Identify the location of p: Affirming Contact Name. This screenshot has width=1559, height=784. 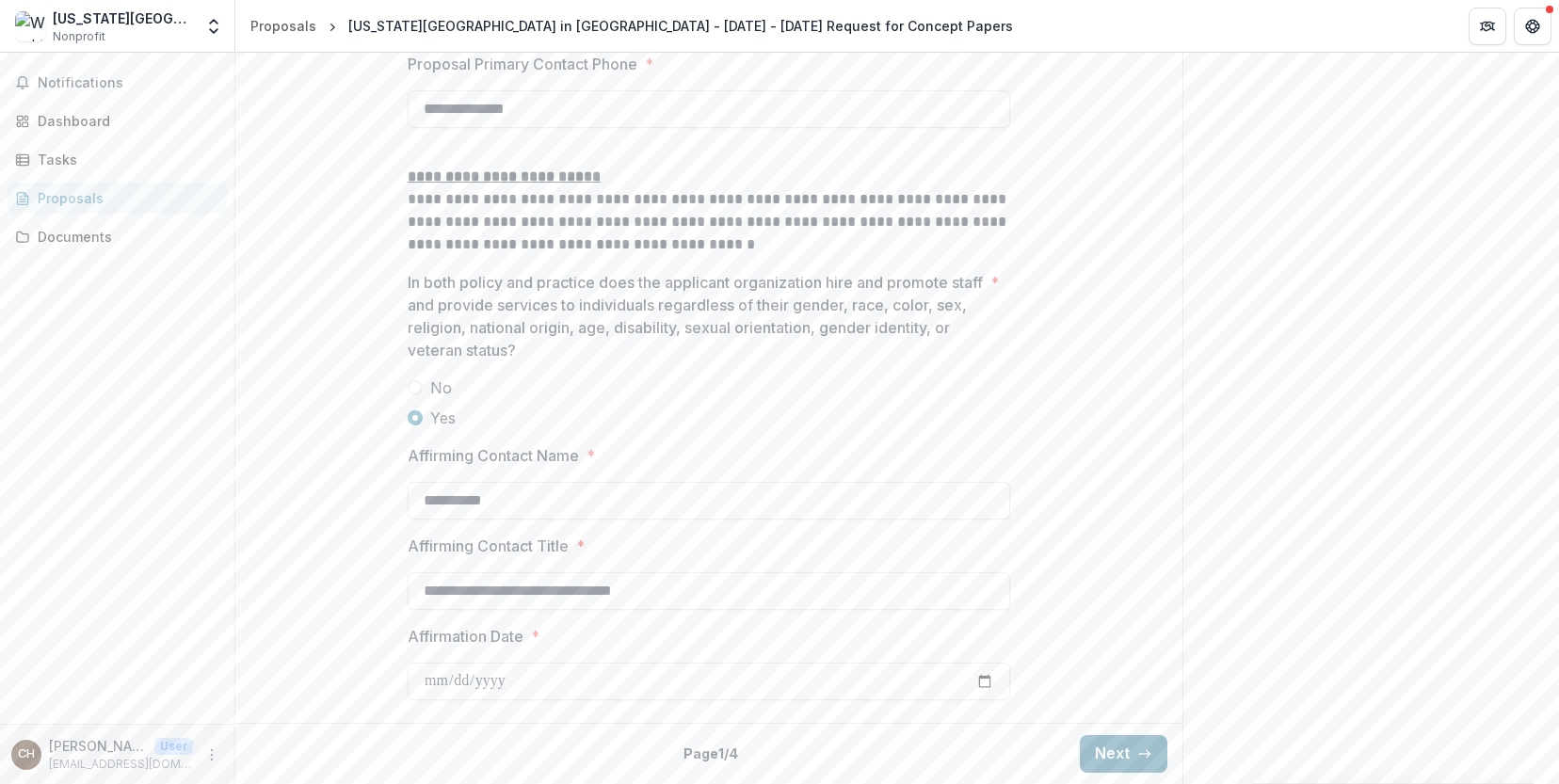
(493, 456).